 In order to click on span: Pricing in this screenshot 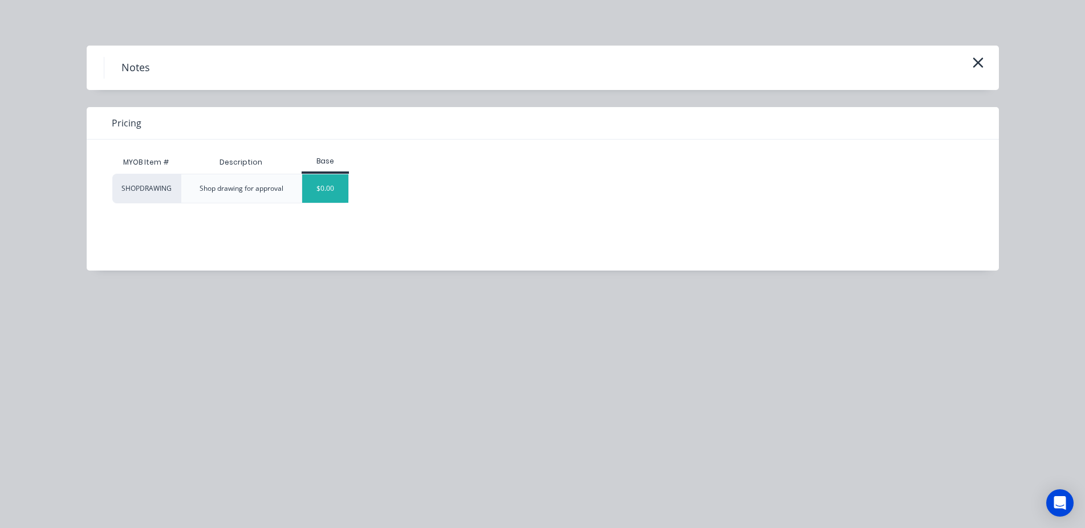, I will do `click(127, 123)`.